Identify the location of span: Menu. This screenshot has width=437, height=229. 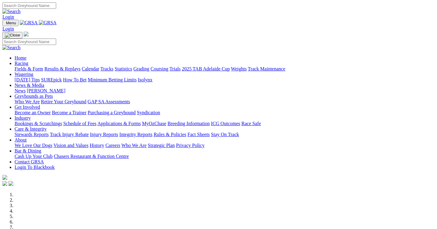
(11, 23).